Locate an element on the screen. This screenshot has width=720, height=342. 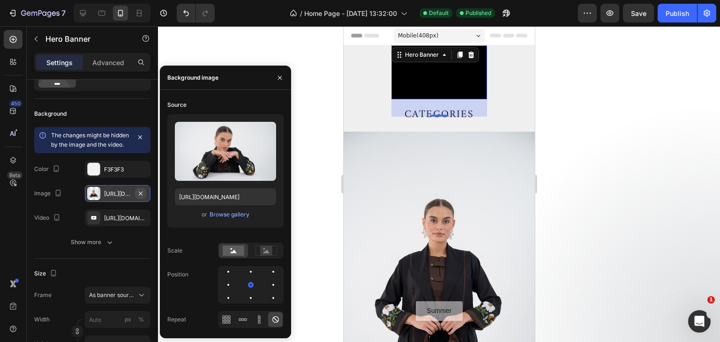
div: Source is located at coordinates (177, 105).